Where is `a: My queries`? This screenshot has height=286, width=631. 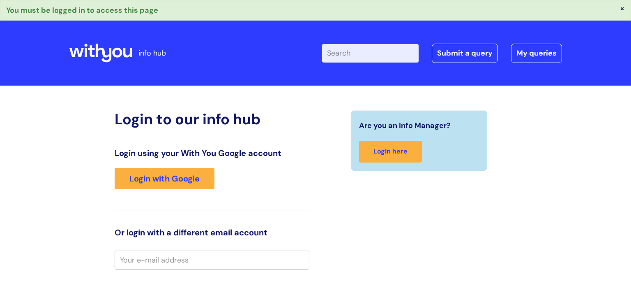 a: My queries is located at coordinates (537, 53).